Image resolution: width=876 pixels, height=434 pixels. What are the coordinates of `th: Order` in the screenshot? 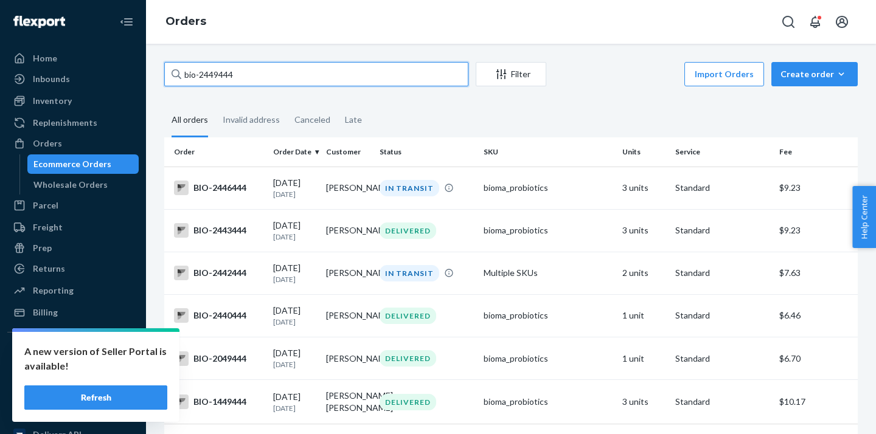 It's located at (216, 152).